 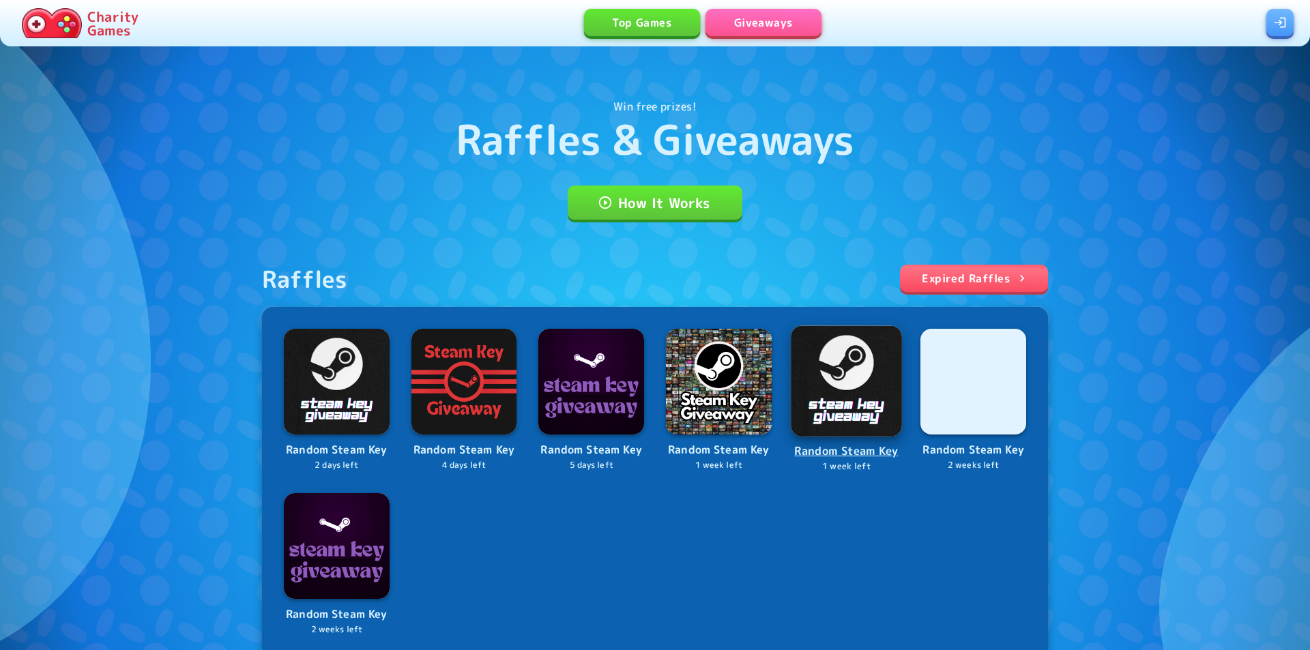 I want to click on p: Charity Games, so click(x=113, y=23).